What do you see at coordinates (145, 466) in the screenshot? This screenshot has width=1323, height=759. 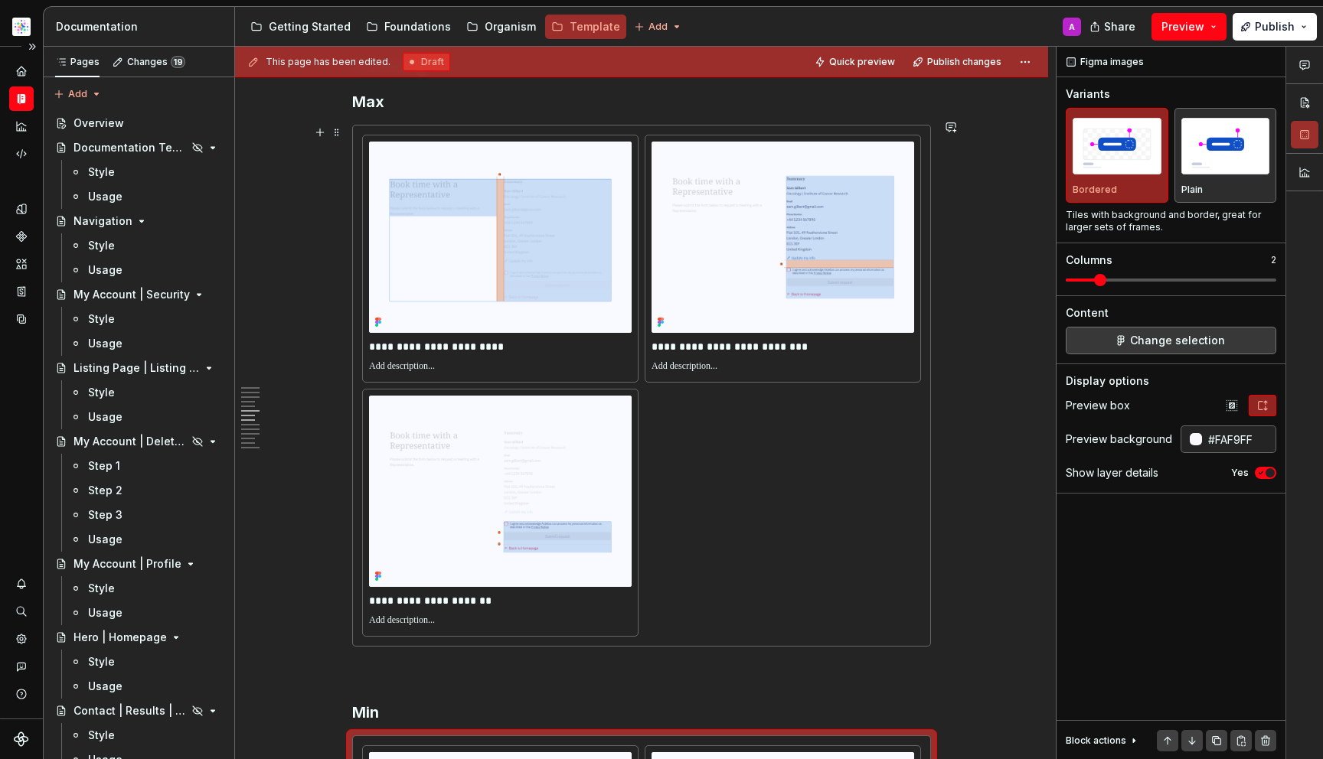 I see `a: Step 1` at bounding box center [145, 466].